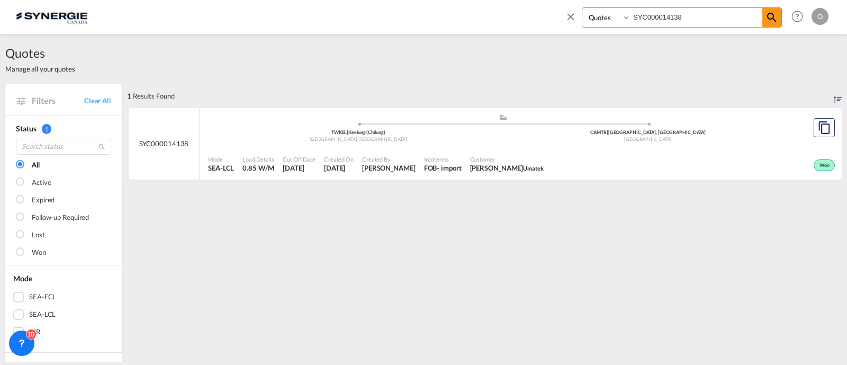 This screenshot has width=847, height=365. I want to click on md-checkbox: AIR, so click(64, 332).